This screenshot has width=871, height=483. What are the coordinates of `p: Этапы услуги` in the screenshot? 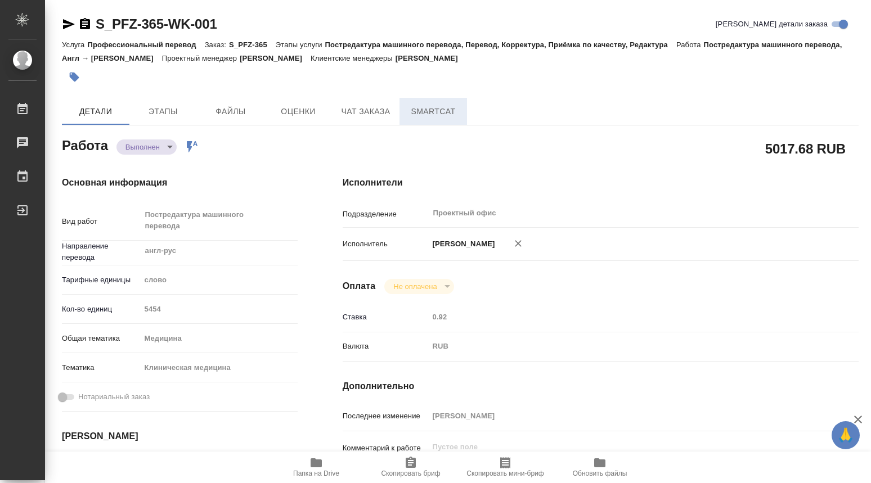 It's located at (301, 44).